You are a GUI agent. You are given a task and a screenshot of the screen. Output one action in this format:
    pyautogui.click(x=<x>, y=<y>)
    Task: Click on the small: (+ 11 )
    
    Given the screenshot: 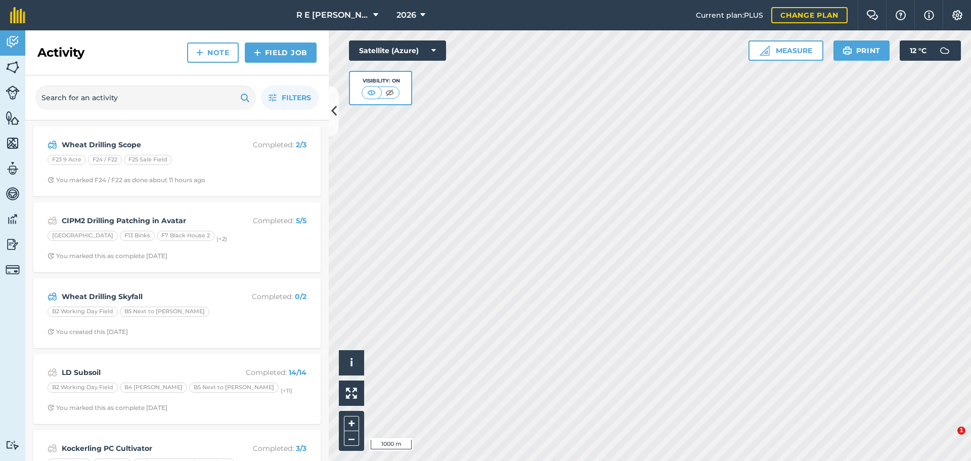 What is the action you would take?
    pyautogui.click(x=286, y=390)
    